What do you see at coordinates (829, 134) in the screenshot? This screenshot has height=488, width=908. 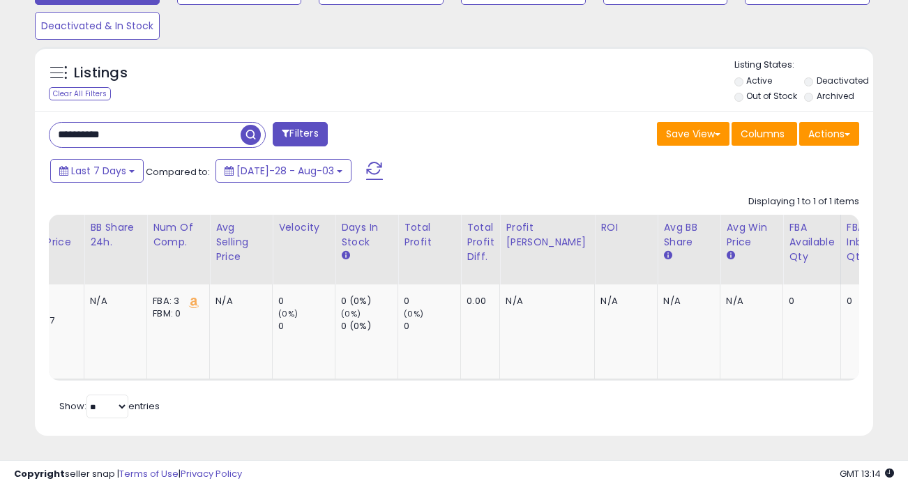 I see `button: Actions` at bounding box center [829, 134].